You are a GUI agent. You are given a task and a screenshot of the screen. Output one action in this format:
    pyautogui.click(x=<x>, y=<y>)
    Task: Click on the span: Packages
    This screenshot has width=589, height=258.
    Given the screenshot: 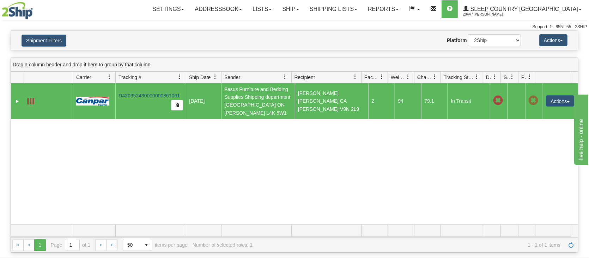 What is the action you would take?
    pyautogui.click(x=372, y=77)
    